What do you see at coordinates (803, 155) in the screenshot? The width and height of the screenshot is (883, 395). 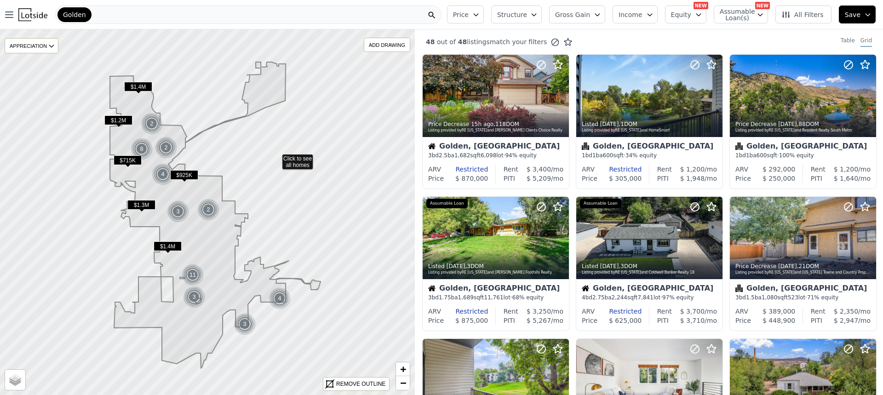 I see `div: 1 bd 1 ba sqft · 100% equity` at bounding box center [803, 155].